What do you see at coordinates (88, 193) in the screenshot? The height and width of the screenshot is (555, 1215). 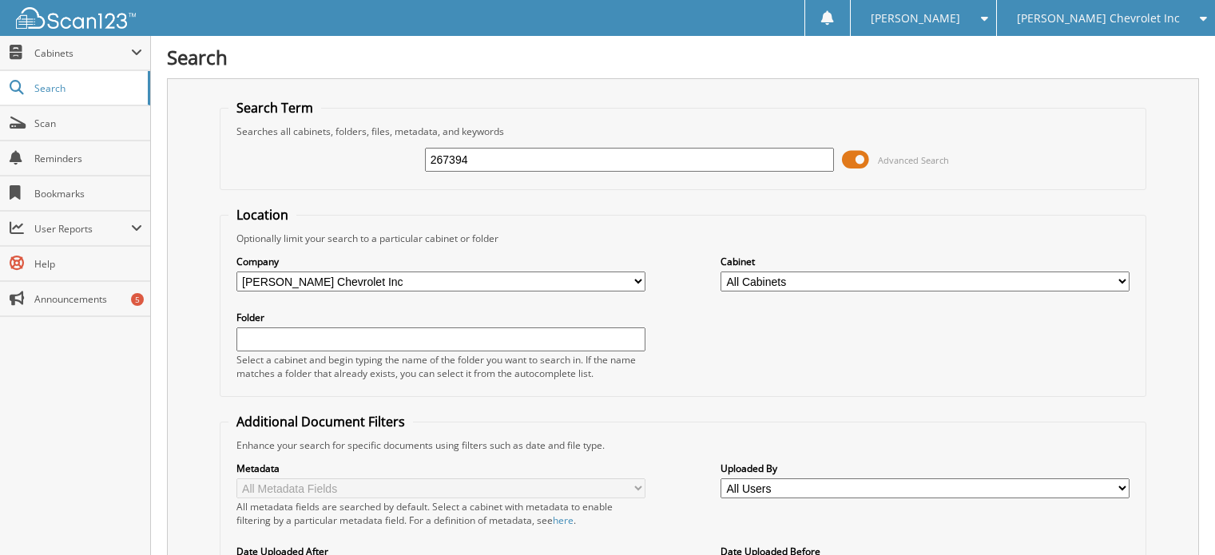 I see `span: Bookmarks` at bounding box center [88, 193].